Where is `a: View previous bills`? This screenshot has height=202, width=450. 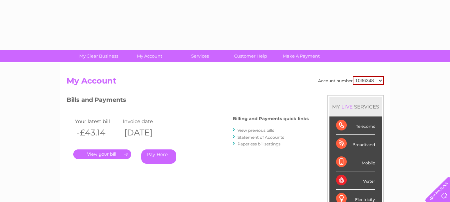 a: View previous bills is located at coordinates (256, 130).